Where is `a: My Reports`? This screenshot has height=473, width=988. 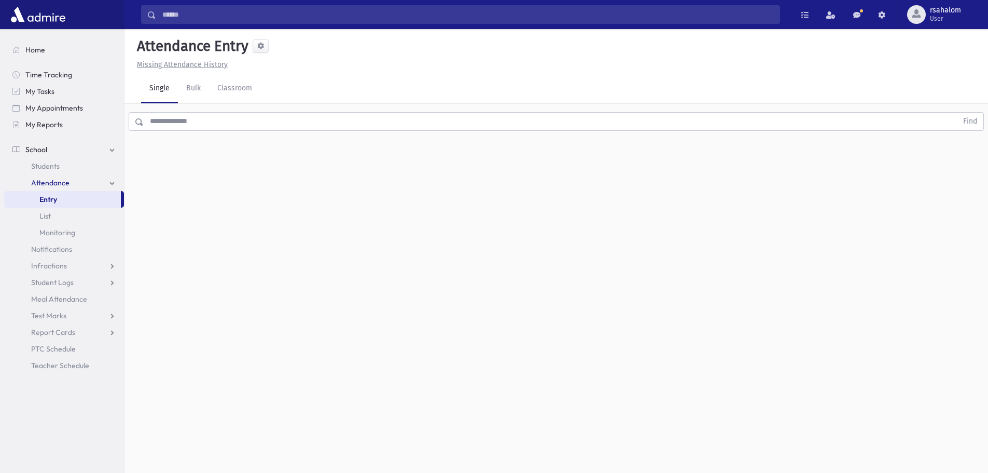 a: My Reports is located at coordinates (64, 124).